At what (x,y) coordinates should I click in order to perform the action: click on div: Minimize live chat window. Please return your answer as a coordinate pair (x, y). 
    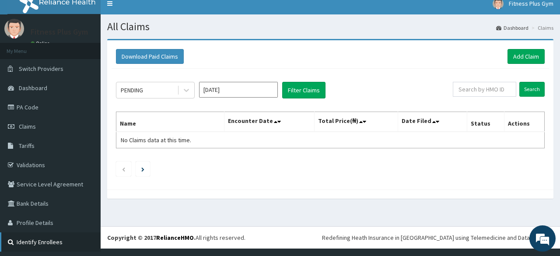
    Looking at the image, I should click on (154, 15).